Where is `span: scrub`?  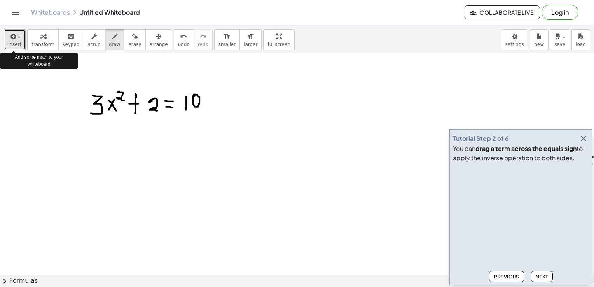 span: scrub is located at coordinates (94, 44).